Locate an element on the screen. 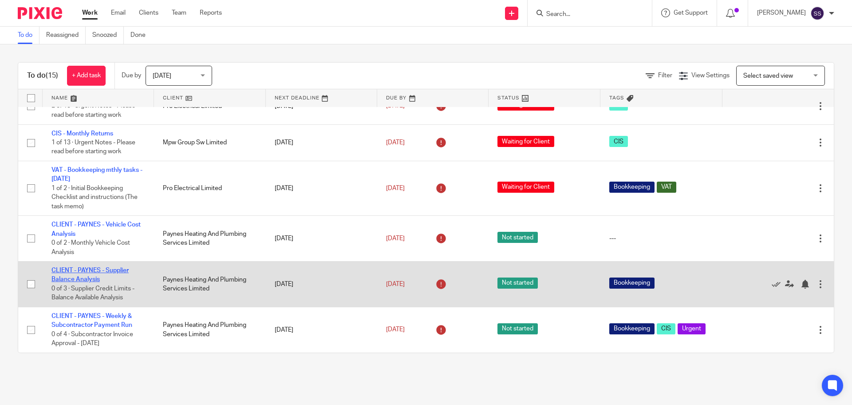 This screenshot has width=852, height=405. a: CLIENT - PAYNES - Supplier Balance Analysis is located at coordinates (90, 275).